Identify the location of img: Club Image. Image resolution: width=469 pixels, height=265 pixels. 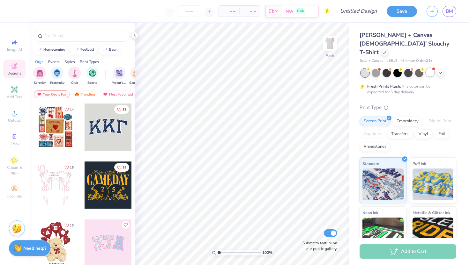
(75, 73).